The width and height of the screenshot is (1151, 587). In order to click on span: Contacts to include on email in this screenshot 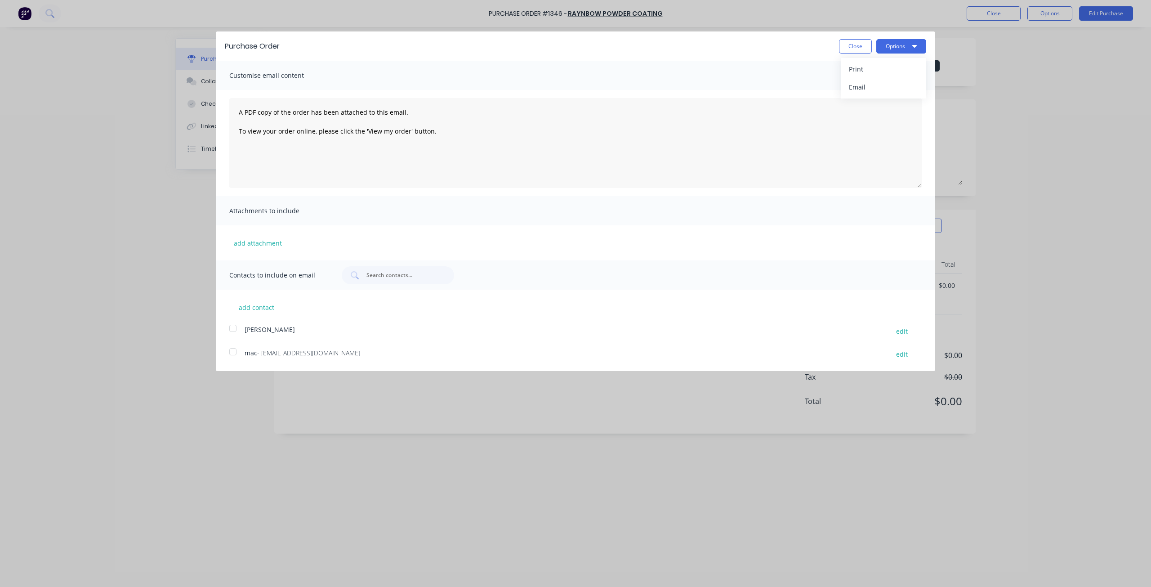, I will do `click(279, 275)`.